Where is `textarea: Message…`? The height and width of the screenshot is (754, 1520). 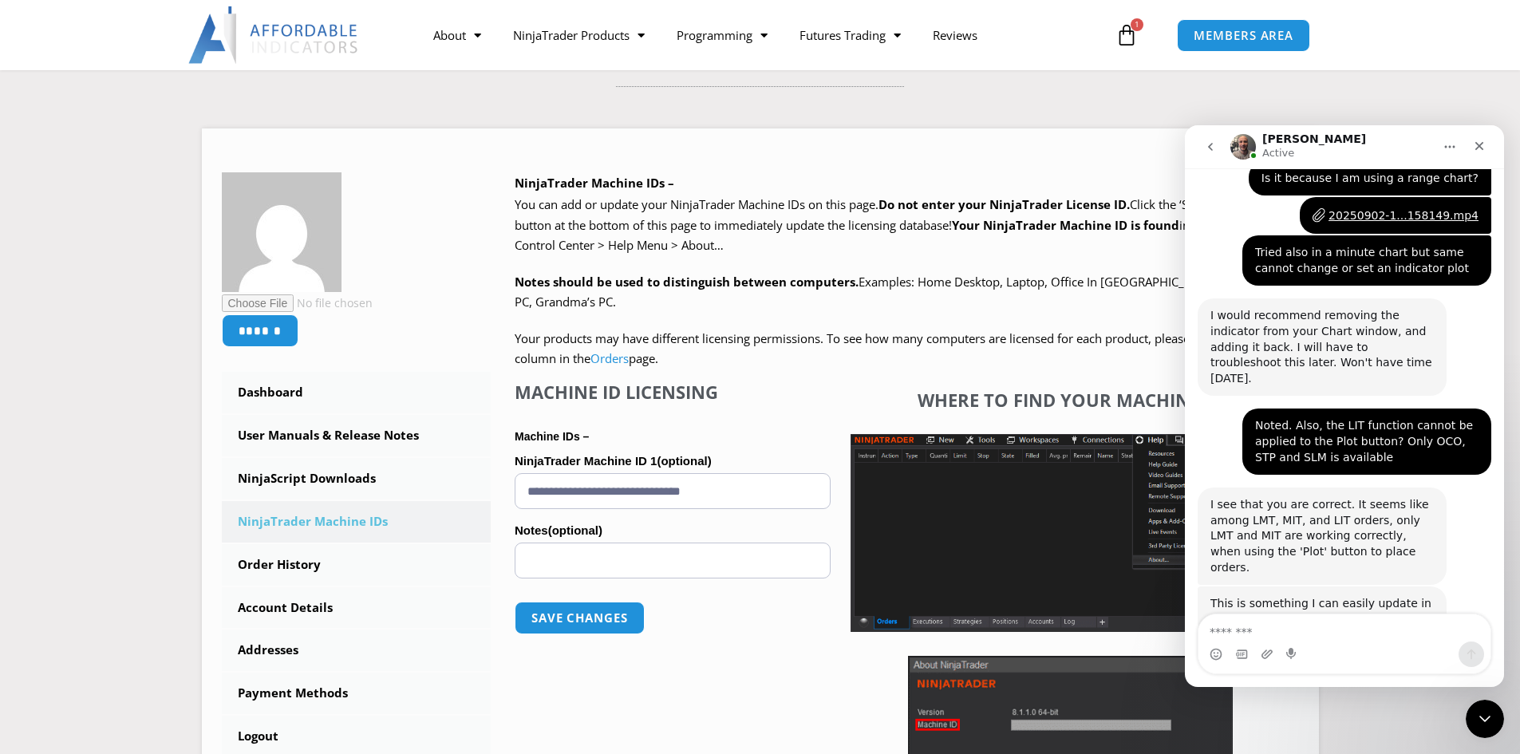
textarea: Message… is located at coordinates (160, 503).